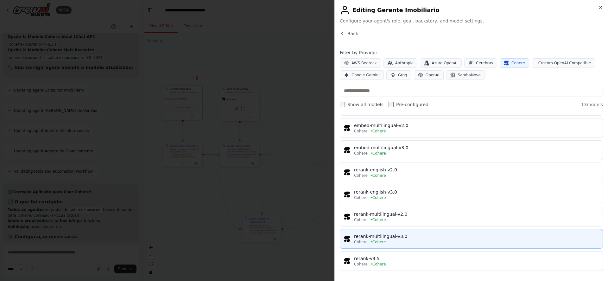 The width and height of the screenshot is (608, 281). Describe the element at coordinates (399, 75) in the screenshot. I see `button: Groq` at that location.